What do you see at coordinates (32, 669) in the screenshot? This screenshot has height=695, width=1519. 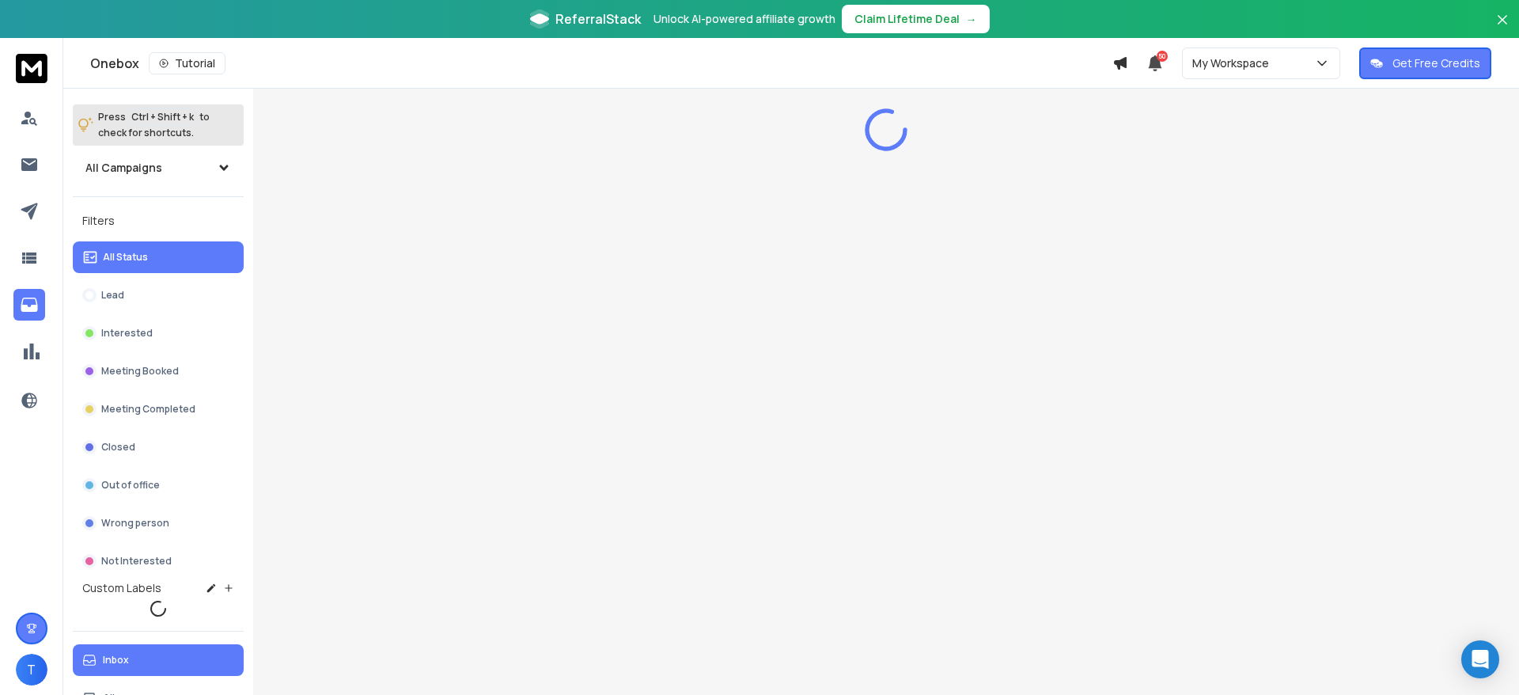 I see `button: T` at bounding box center [32, 669].